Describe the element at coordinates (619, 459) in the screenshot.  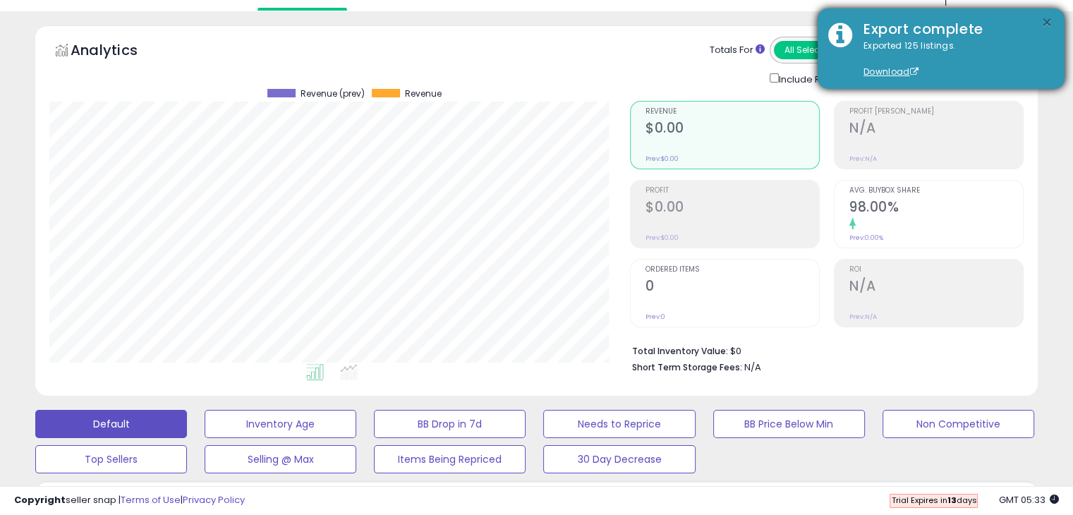
I see `button: 30 Day Decrease` at that location.